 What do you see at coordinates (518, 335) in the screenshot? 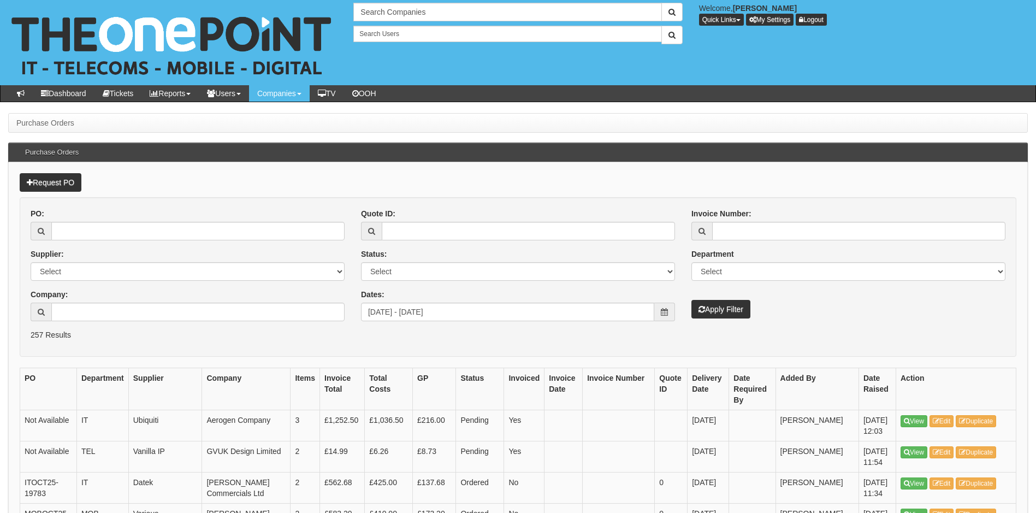
I see `p: 257 Results` at bounding box center [518, 335].